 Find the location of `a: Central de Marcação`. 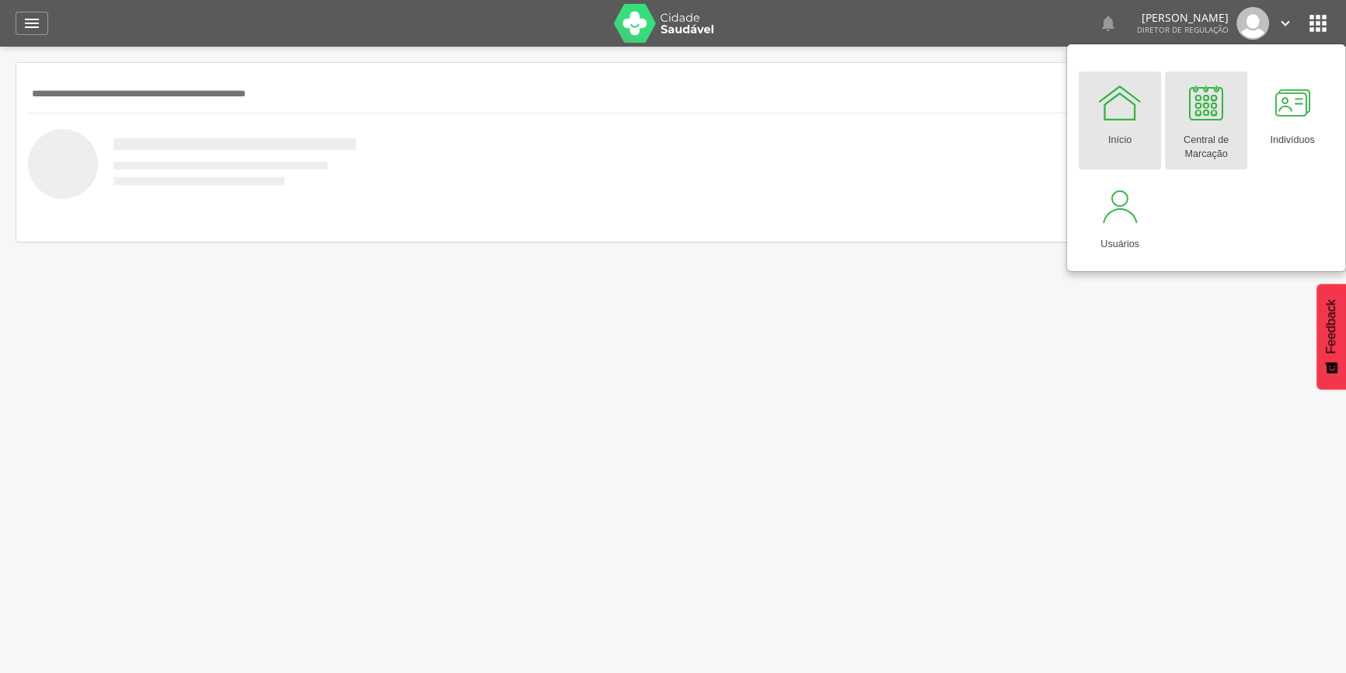

a: Central de Marcação is located at coordinates (1206, 120).